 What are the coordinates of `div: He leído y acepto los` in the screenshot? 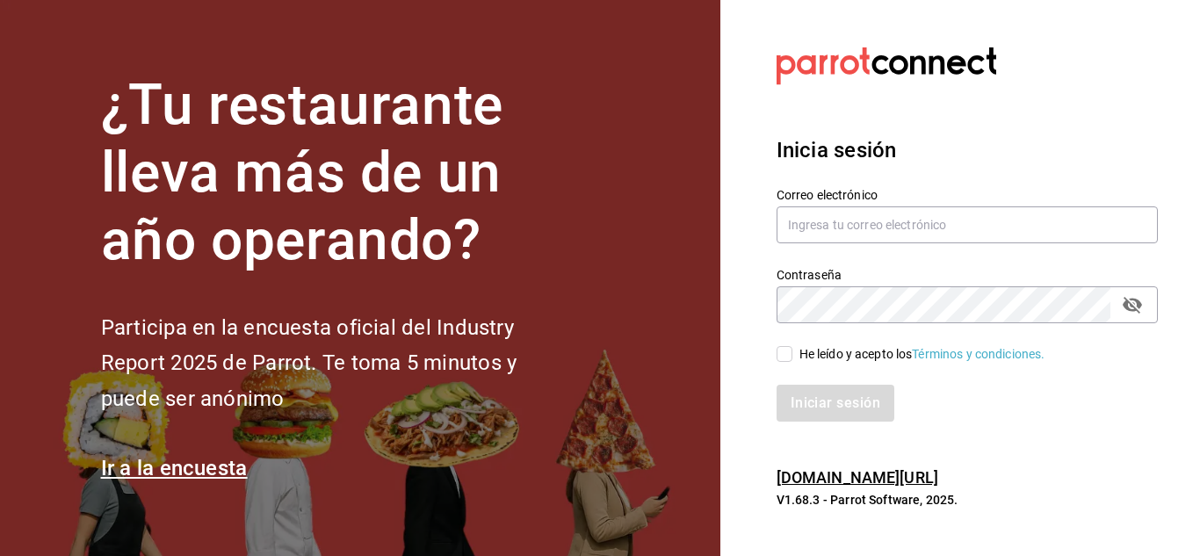 It's located at (922, 354).